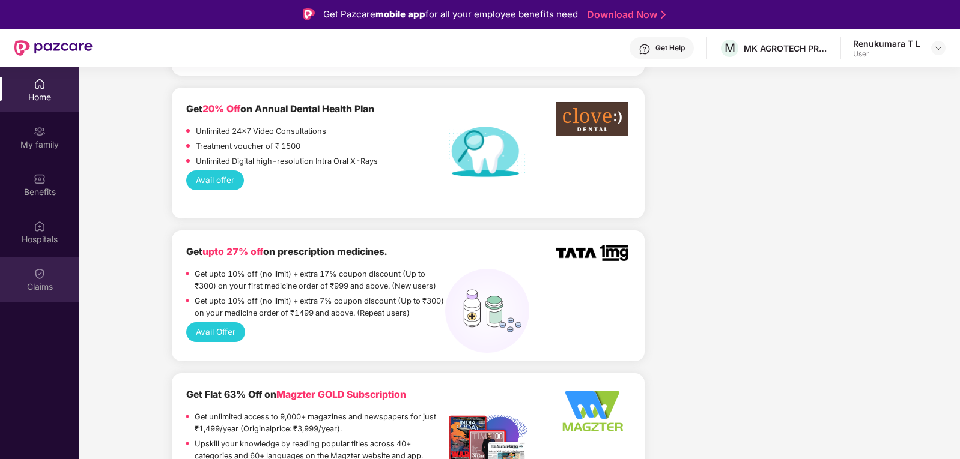 Image resolution: width=960 pixels, height=459 pixels. What do you see at coordinates (592, 411) in the screenshot?
I see `img: Logo%20-%20Option%202_340x220%20-%20Edited.png` at bounding box center [592, 411].